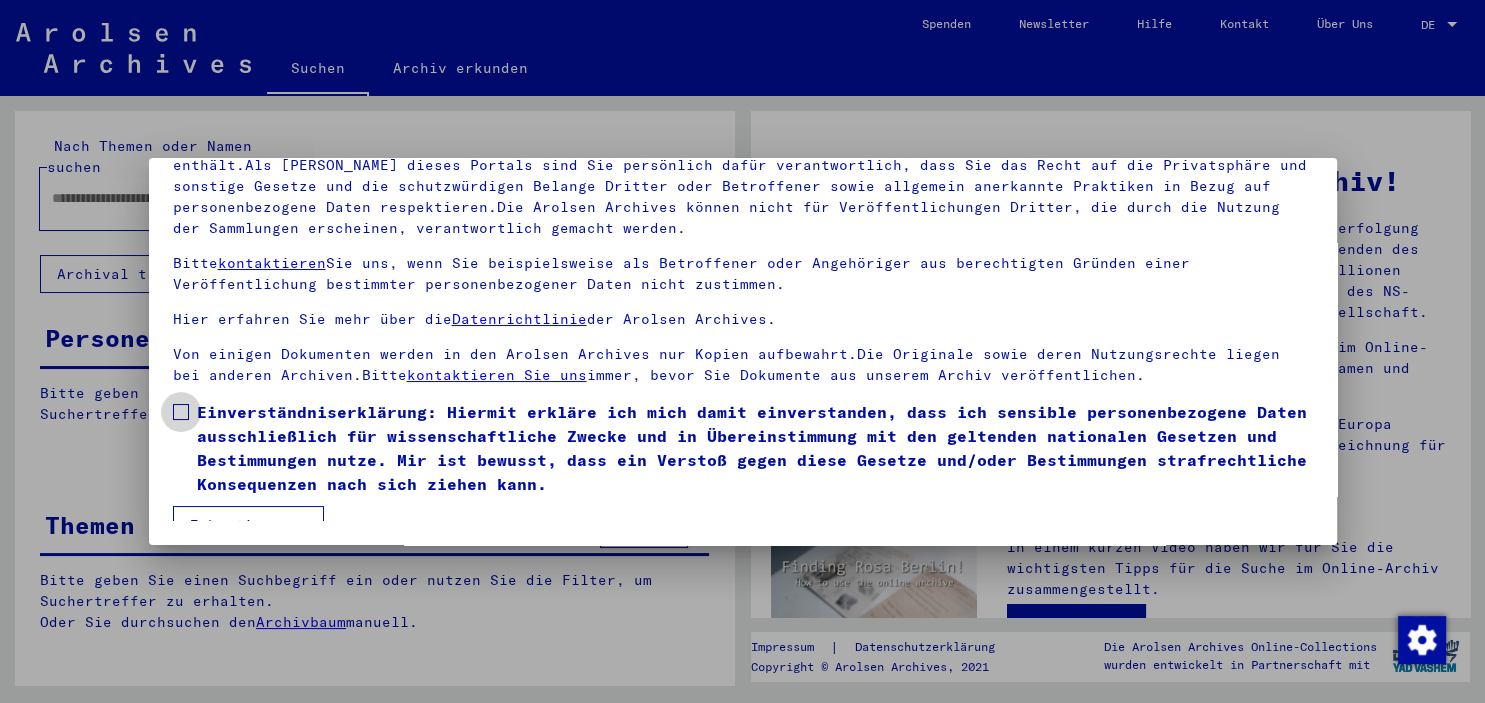 The height and width of the screenshot is (703, 1485). Describe the element at coordinates (743, 319) in the screenshot. I see `p: Hier erfahren Sie mehr über die der Arolsen Archives.` at that location.